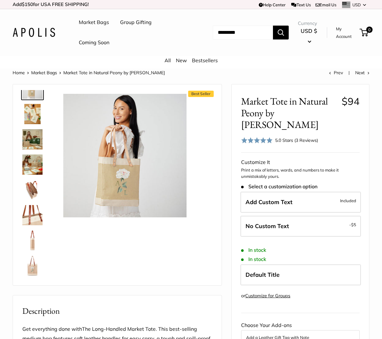 Image resolution: width=382 pixels, height=339 pixels. What do you see at coordinates (94, 43) in the screenshot?
I see `a: Coming Soon` at bounding box center [94, 43].